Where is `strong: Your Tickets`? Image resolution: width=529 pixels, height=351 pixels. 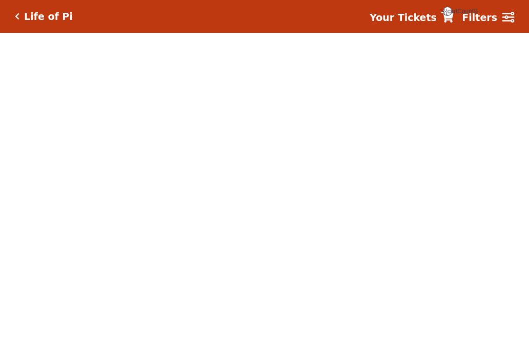
strong: Your Tickets is located at coordinates (403, 17).